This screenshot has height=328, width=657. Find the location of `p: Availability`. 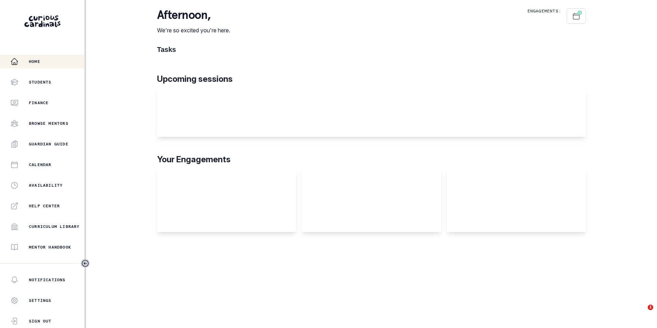

p: Availability is located at coordinates (46, 185).